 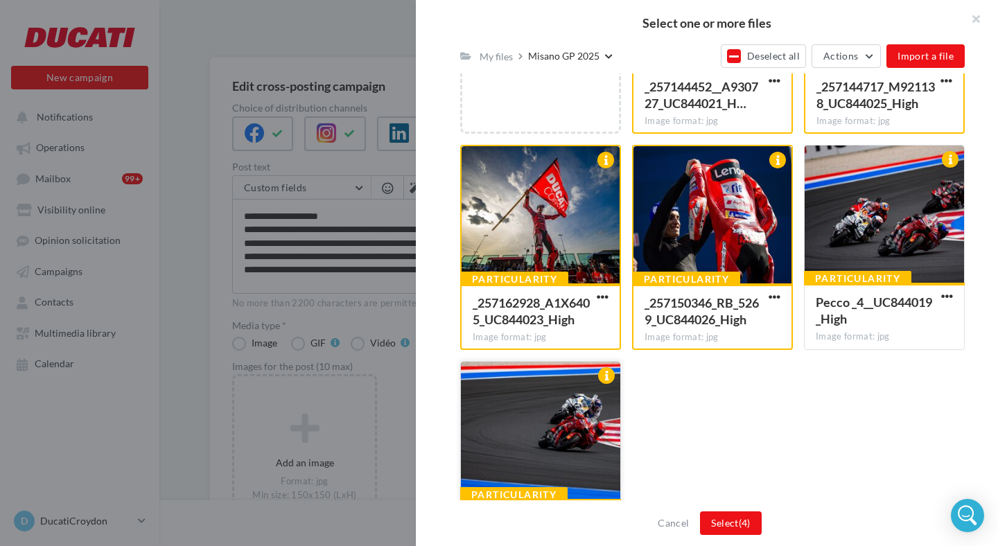 What do you see at coordinates (841, 55) in the screenshot?
I see `span: Actions` at bounding box center [841, 55].